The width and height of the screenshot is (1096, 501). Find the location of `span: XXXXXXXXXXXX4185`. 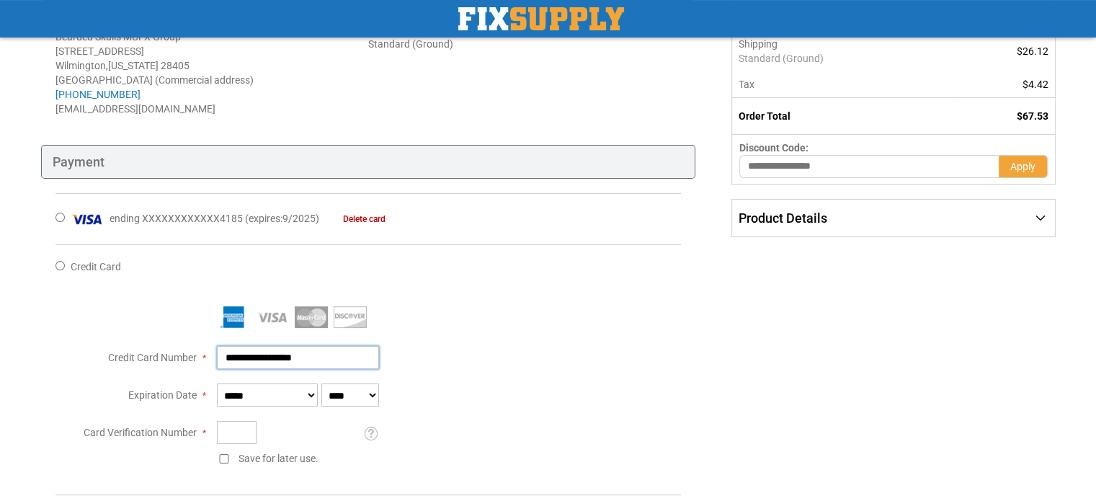

span: XXXXXXXXXXXX4185 is located at coordinates (192, 218).